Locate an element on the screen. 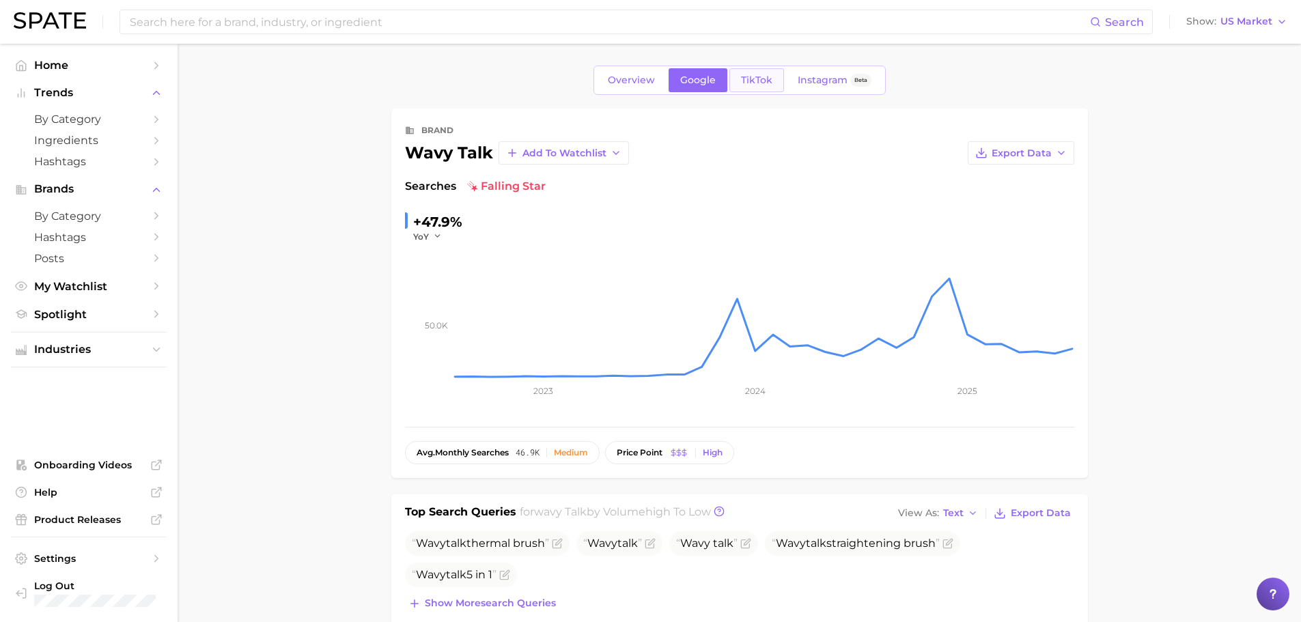  button: ShowUS Market is located at coordinates (1236, 22).